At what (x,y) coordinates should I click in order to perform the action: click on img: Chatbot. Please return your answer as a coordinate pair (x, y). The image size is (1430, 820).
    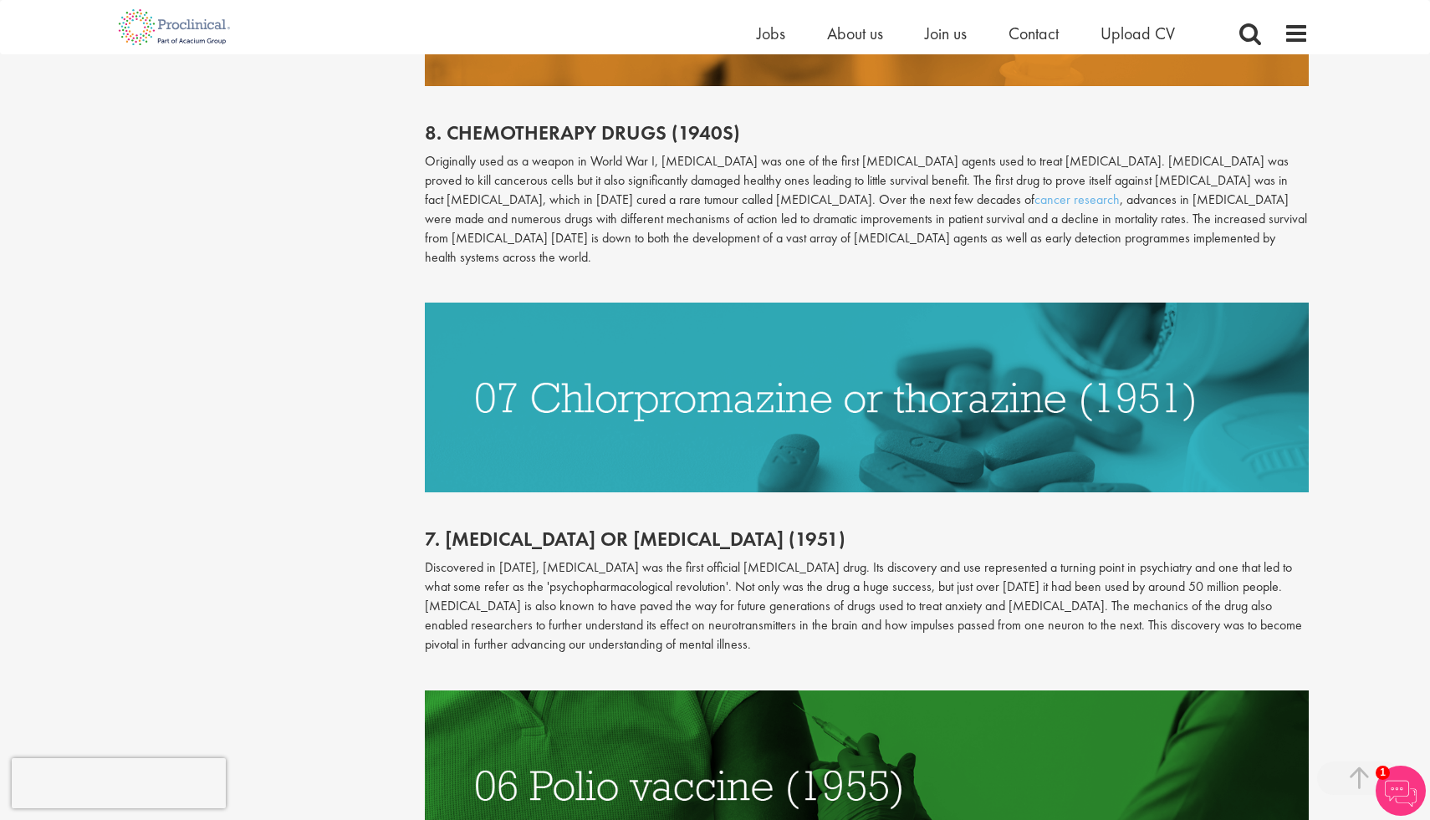
    Looking at the image, I should click on (1400, 791).